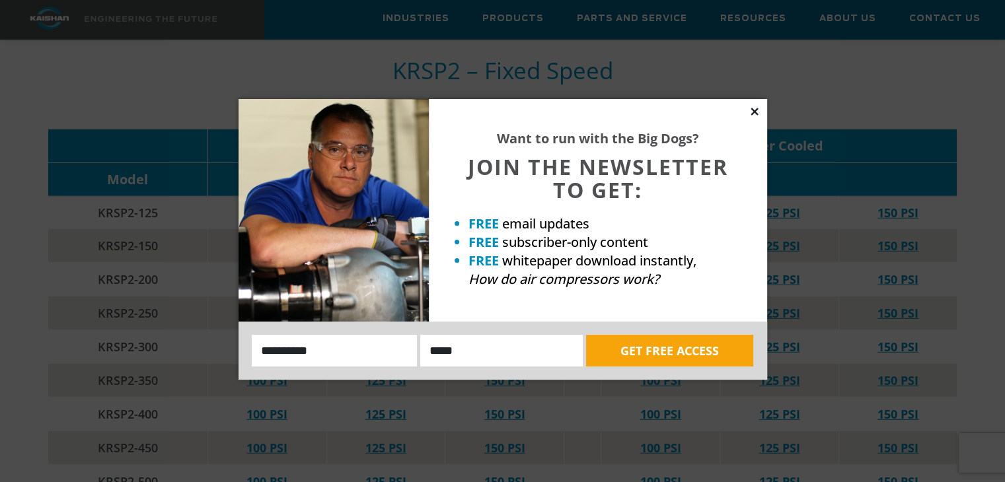 This screenshot has width=1005, height=482. Describe the element at coordinates (564, 279) in the screenshot. I see `em: How do air compressors work?` at that location.